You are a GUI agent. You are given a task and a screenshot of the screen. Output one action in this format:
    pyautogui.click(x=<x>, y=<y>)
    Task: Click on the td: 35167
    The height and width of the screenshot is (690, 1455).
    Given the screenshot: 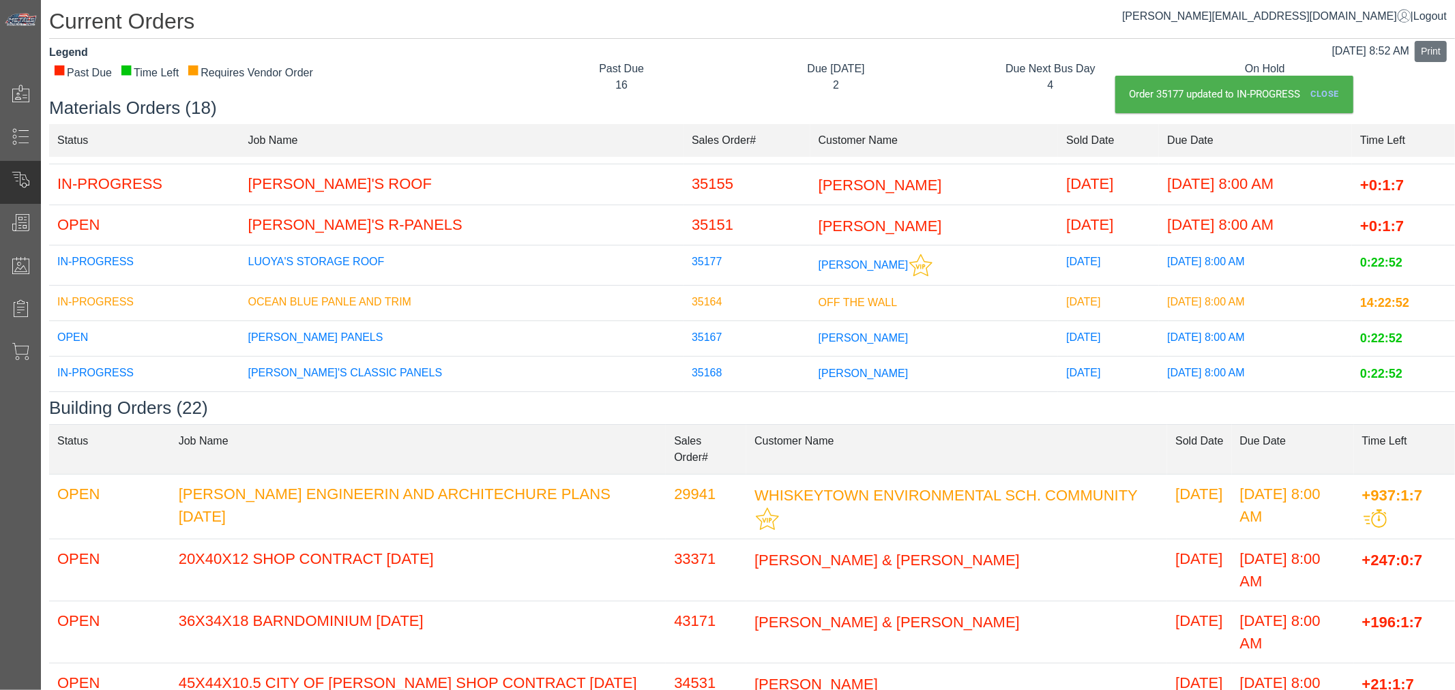 What is the action you would take?
    pyautogui.click(x=747, y=339)
    